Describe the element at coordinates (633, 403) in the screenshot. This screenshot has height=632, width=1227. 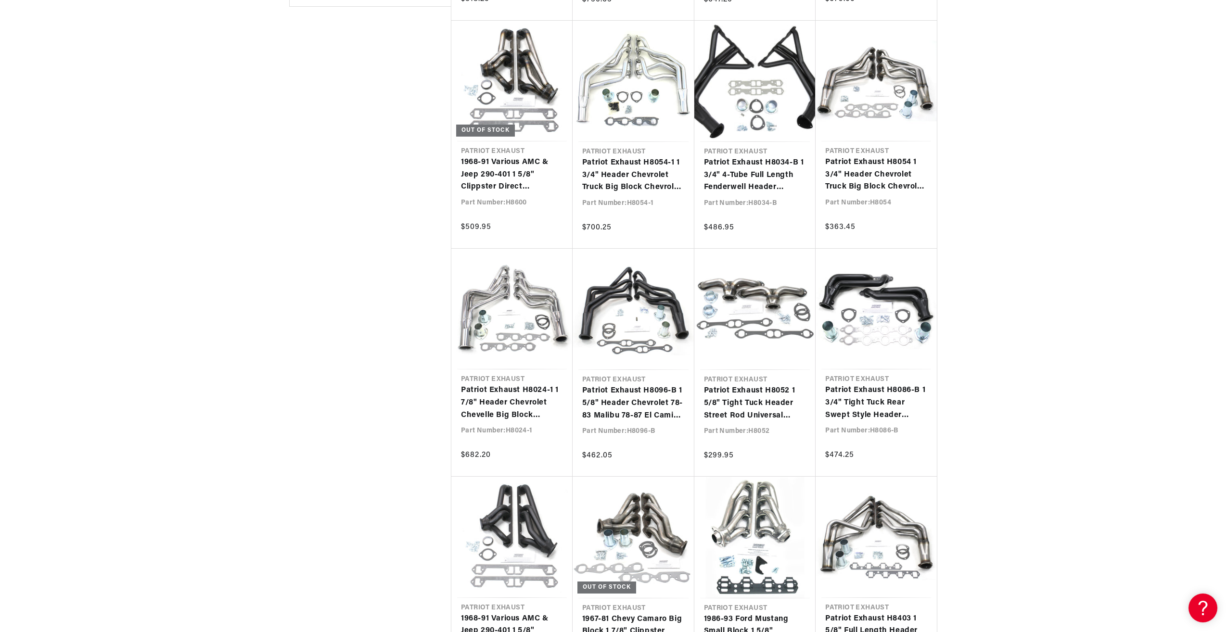
I see `a: Patriot Exhaust H8096-B 1 5/8" Header Chevrolet 78-83 Malibu 78-87 El Camino 78-88 Monte Carlo Ol...` at that location.